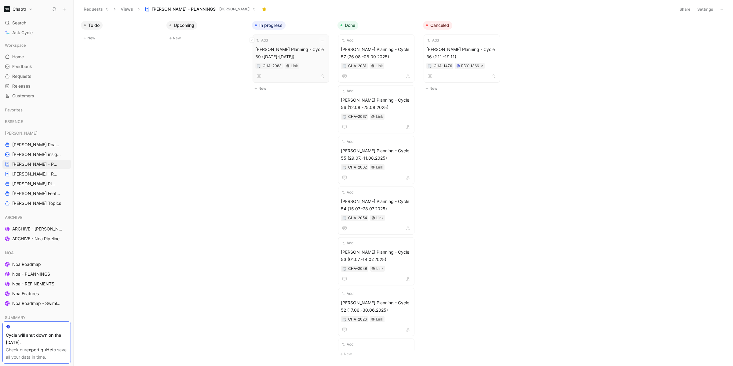 The width and height of the screenshot is (733, 366). What do you see at coordinates (685, 9) in the screenshot?
I see `button: Share` at bounding box center [685, 9].